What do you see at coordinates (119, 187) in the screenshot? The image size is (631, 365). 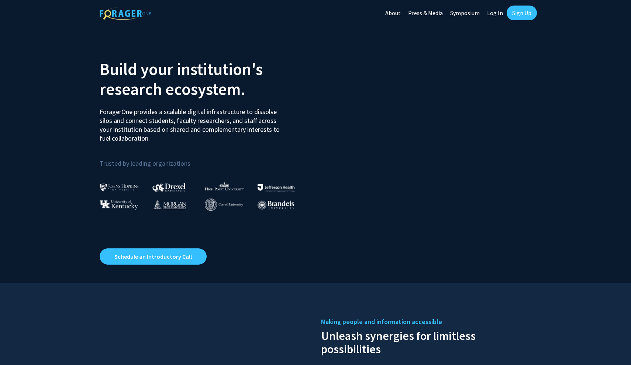 I see `img: Johns Hopkins University` at bounding box center [119, 187].